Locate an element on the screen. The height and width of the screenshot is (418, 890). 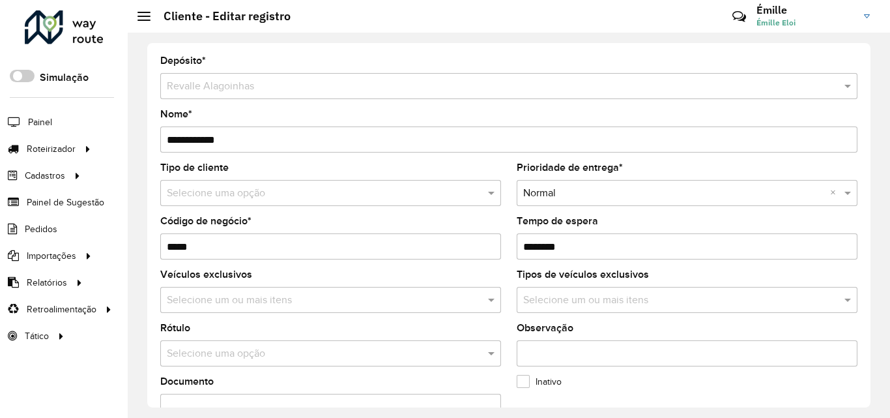
span: Roteirizador is located at coordinates (51, 149).